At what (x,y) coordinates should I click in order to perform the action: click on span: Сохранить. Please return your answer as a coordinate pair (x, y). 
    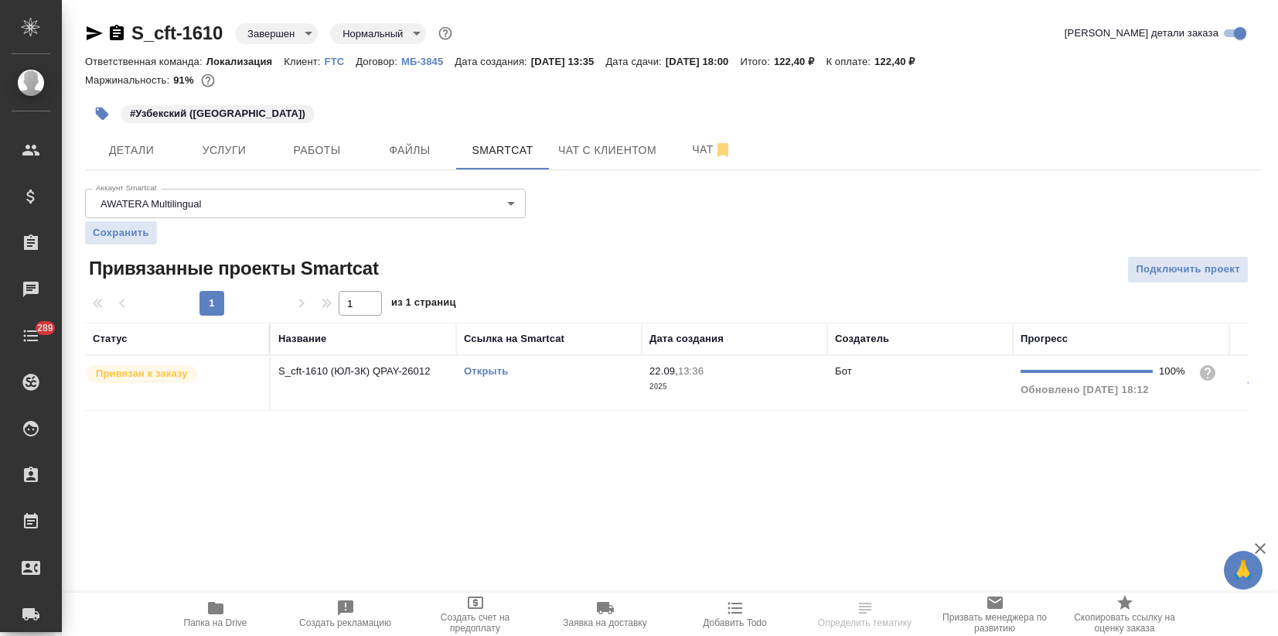
    Looking at the image, I should click on (121, 233).